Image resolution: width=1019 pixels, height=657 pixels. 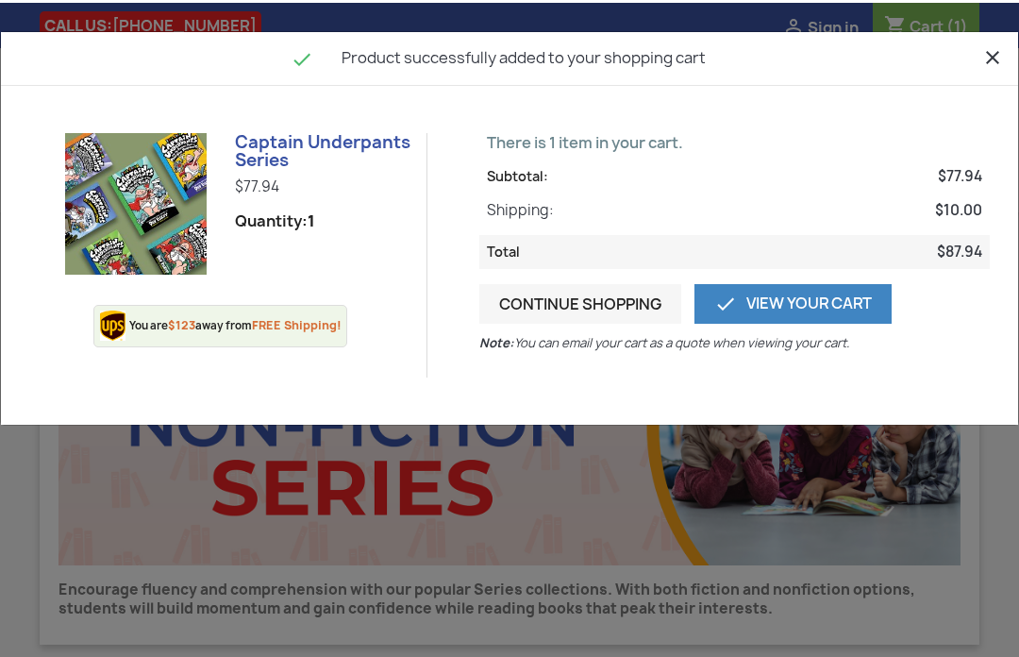 I want to click on h4: Product successfully added to your shopping cart, so click(x=510, y=56).